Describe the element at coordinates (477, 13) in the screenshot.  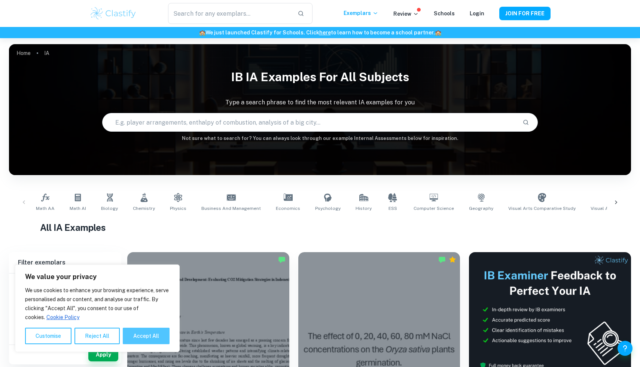
I see `a: Login` at that location.